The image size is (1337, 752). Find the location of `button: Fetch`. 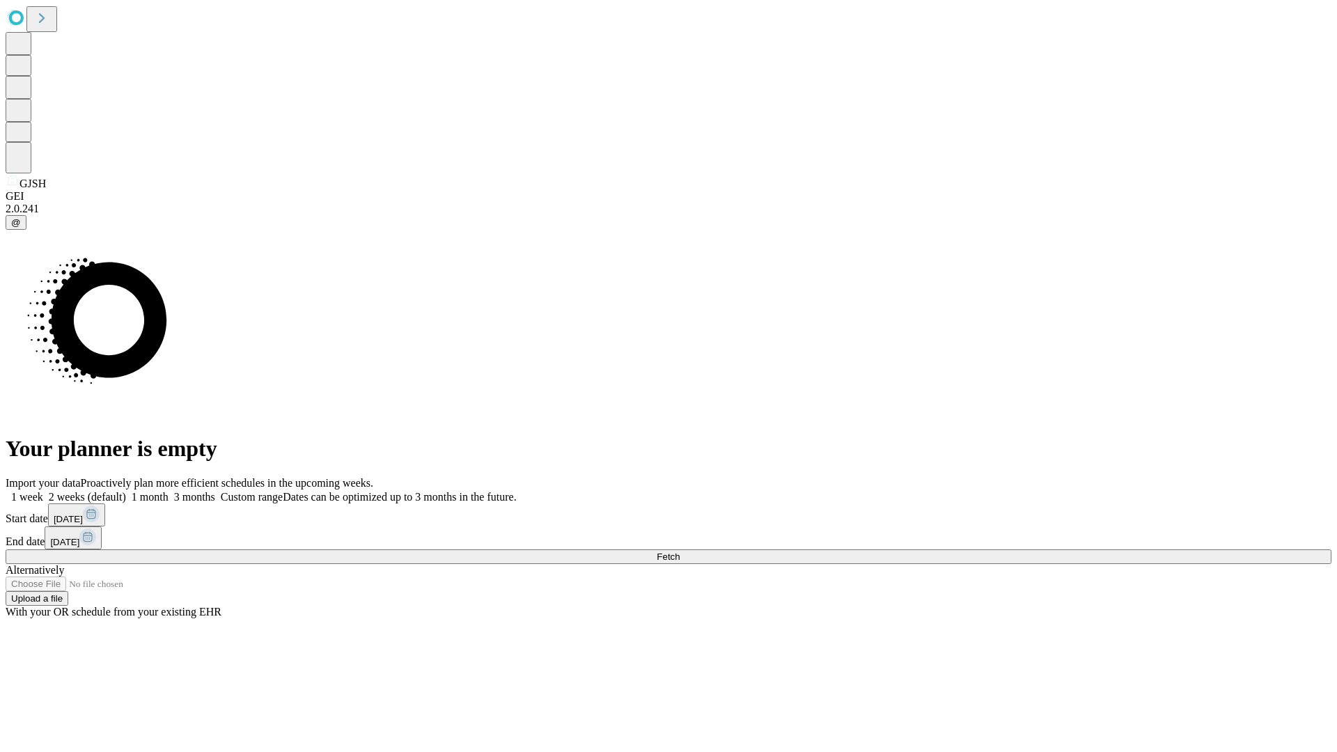

button: Fetch is located at coordinates (669, 556).